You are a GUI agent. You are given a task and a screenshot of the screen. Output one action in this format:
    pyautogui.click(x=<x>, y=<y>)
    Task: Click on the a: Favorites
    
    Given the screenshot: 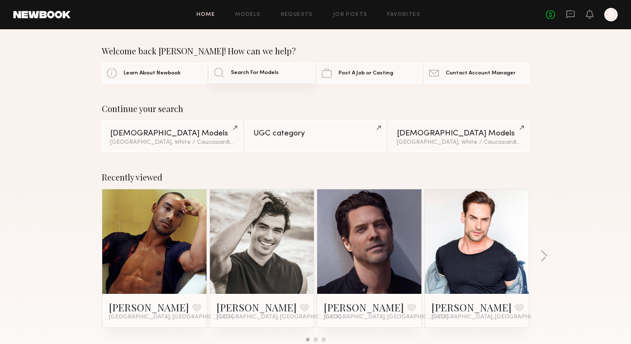 What is the action you would take?
    pyautogui.click(x=404, y=15)
    